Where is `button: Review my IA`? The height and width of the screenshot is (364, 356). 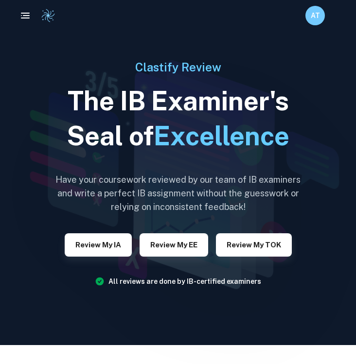 button: Review my IA is located at coordinates (98, 245).